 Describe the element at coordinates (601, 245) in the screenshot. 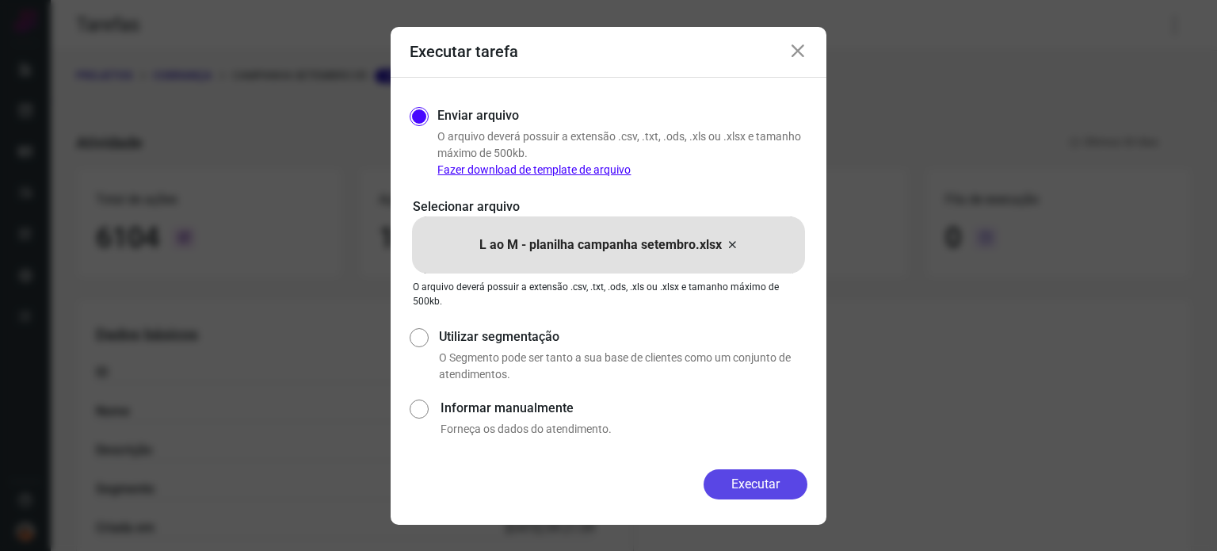

I see `p: L ao M - planilha campanha setembro.xlsx` at that location.